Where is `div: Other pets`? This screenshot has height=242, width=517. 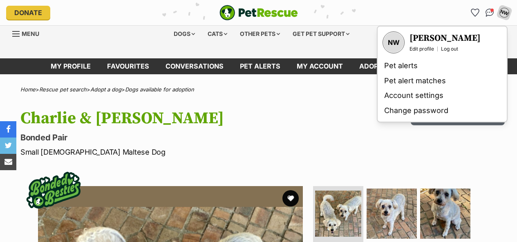
div: Other pets is located at coordinates (260, 34).